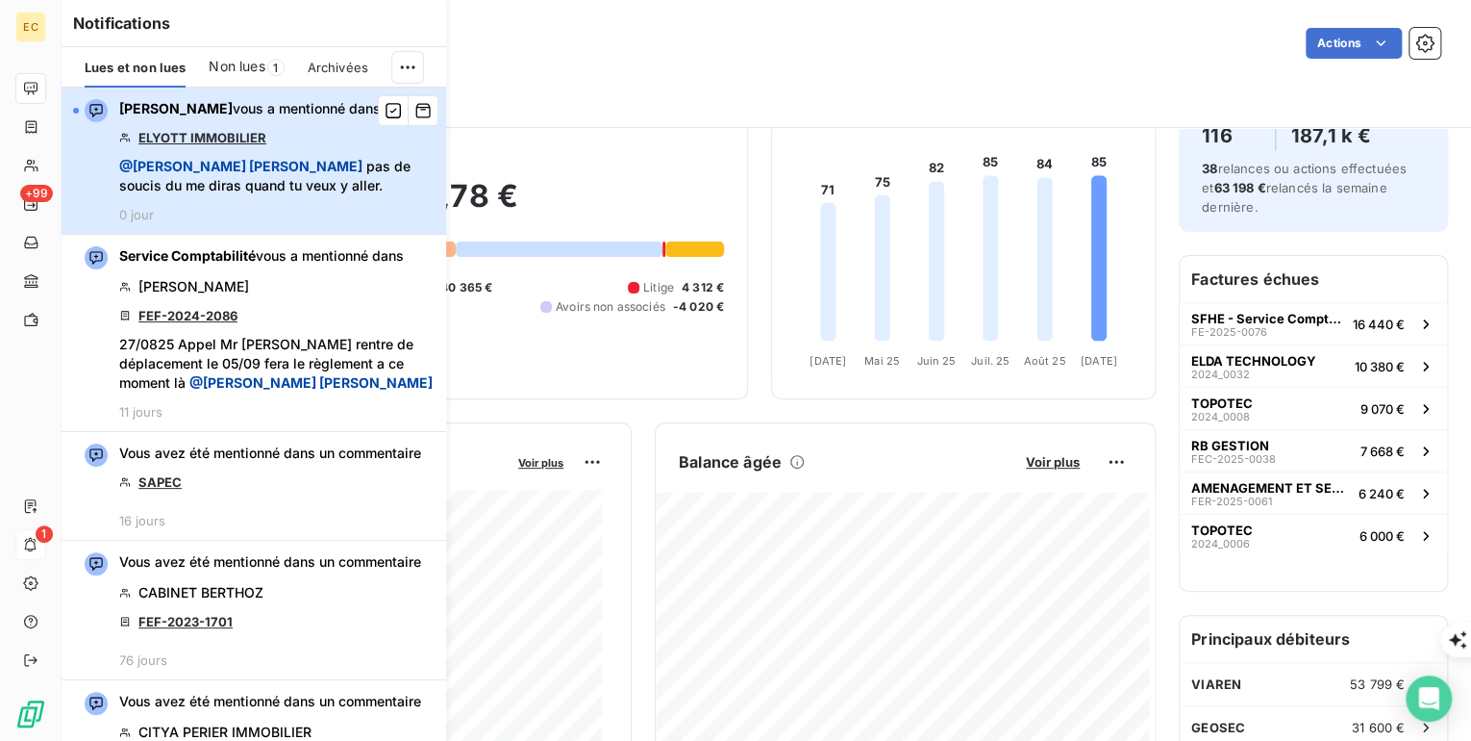 Image resolution: width=1471 pixels, height=741 pixels. What do you see at coordinates (1240, 188) in the screenshot?
I see `span: 63 198 €` at bounding box center [1240, 188].